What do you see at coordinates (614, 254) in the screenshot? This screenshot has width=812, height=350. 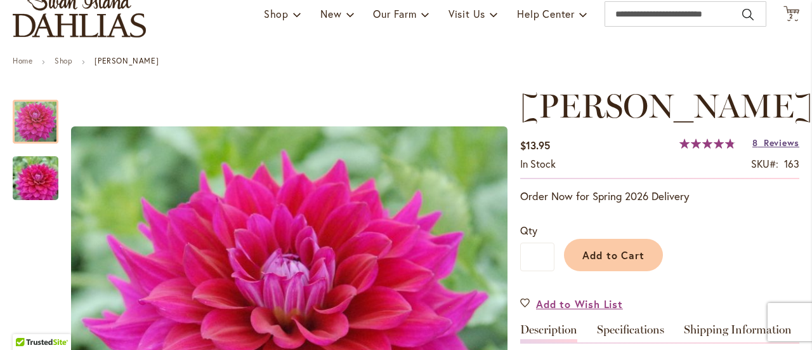 I see `button: Add to Cart` at bounding box center [614, 254].